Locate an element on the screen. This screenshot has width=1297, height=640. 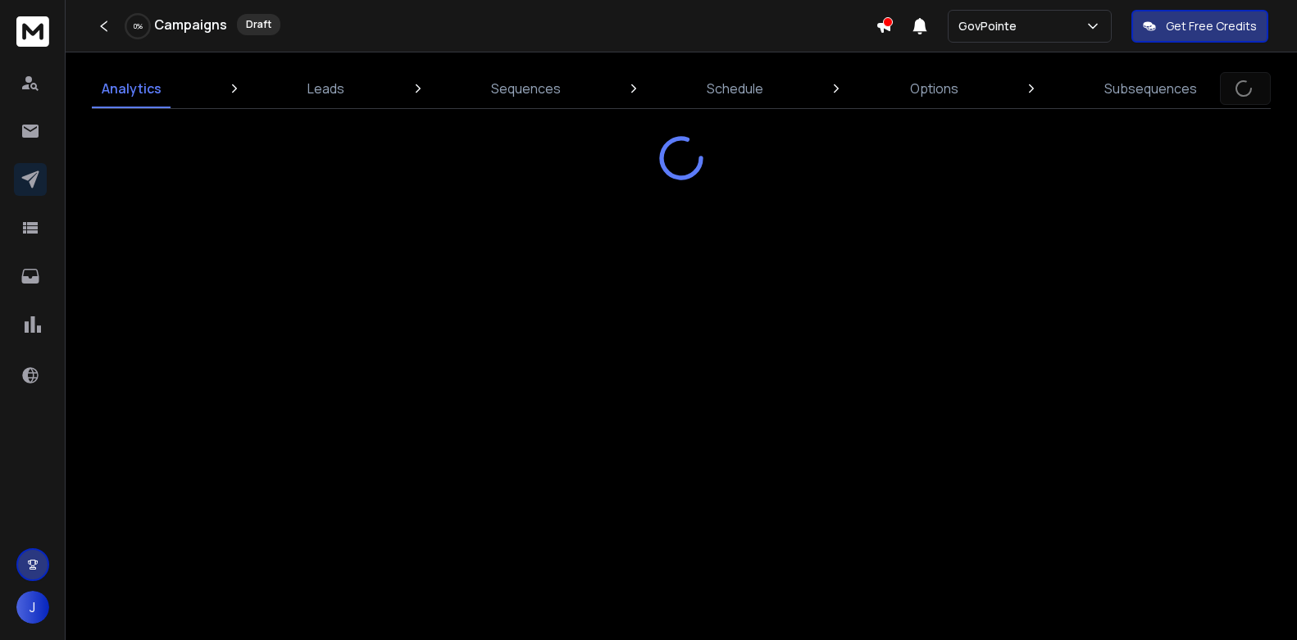
p: Sequences is located at coordinates (525, 89).